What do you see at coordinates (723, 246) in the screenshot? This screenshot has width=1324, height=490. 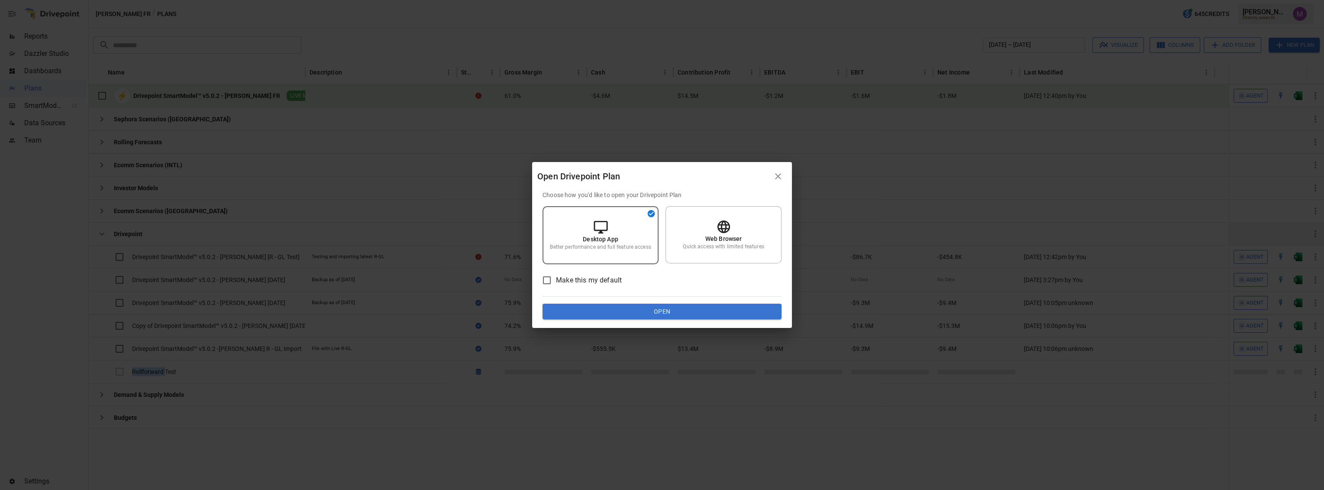 I see `p: Quick access with limited features` at bounding box center [723, 246].